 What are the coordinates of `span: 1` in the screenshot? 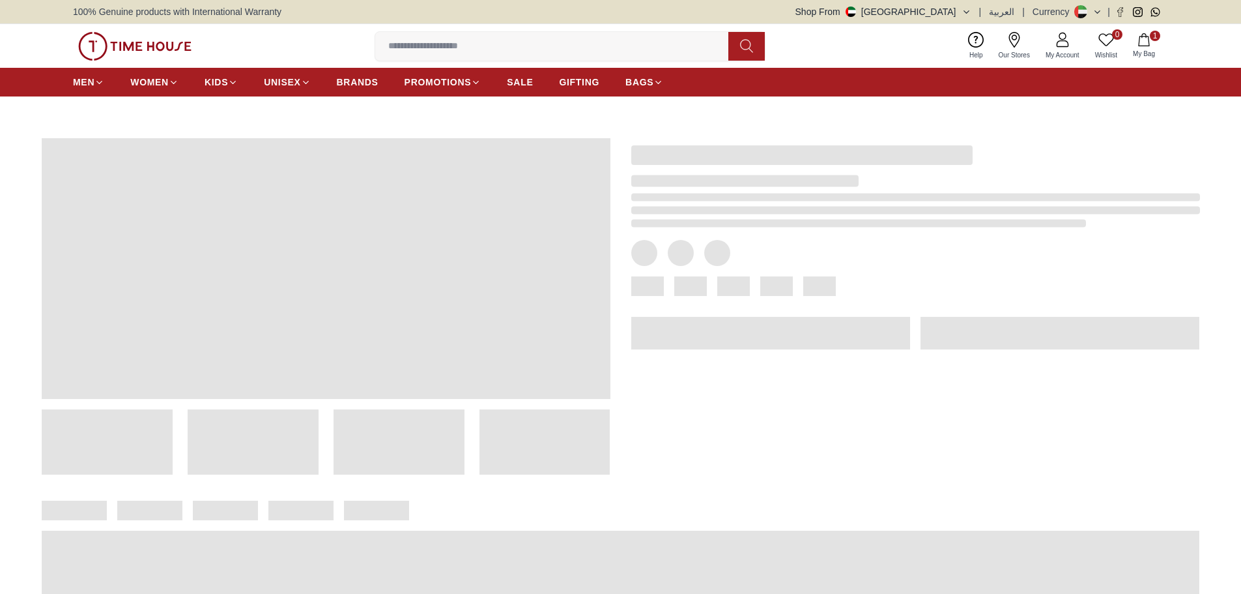 It's located at (1155, 36).